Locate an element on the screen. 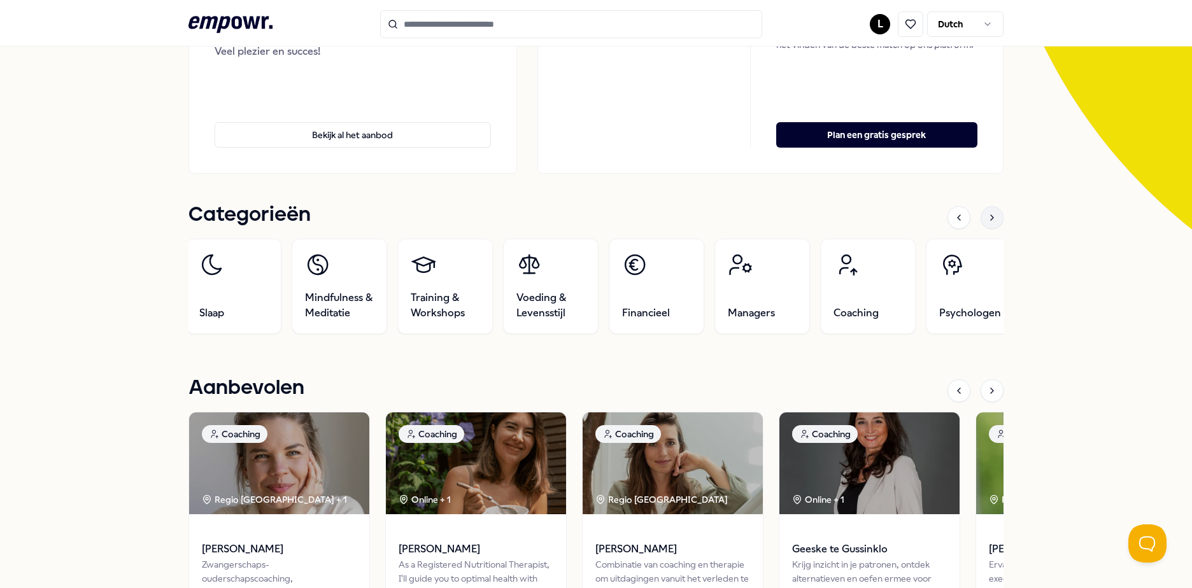  input: Search for products, categories or subcategories is located at coordinates (571, 24).